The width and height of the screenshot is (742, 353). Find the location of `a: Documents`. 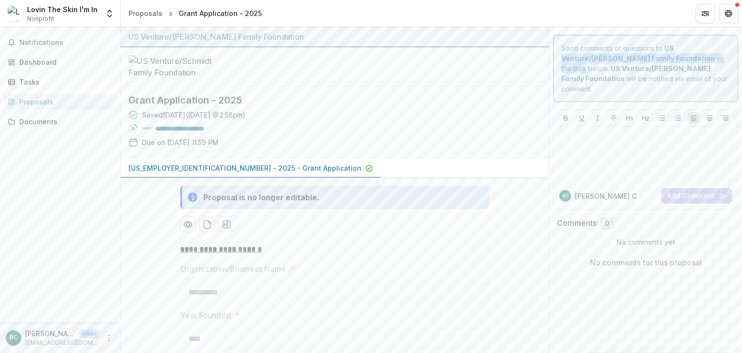

a: Documents is located at coordinates (60, 121).